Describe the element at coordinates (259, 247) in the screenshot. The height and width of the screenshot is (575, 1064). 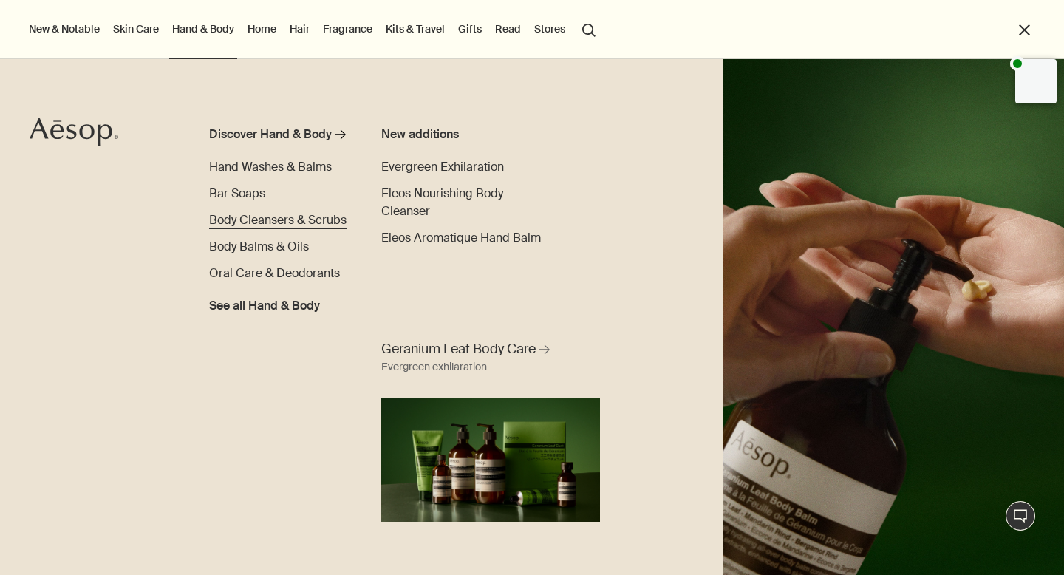
I see `a: Body Balms & Oils` at that location.